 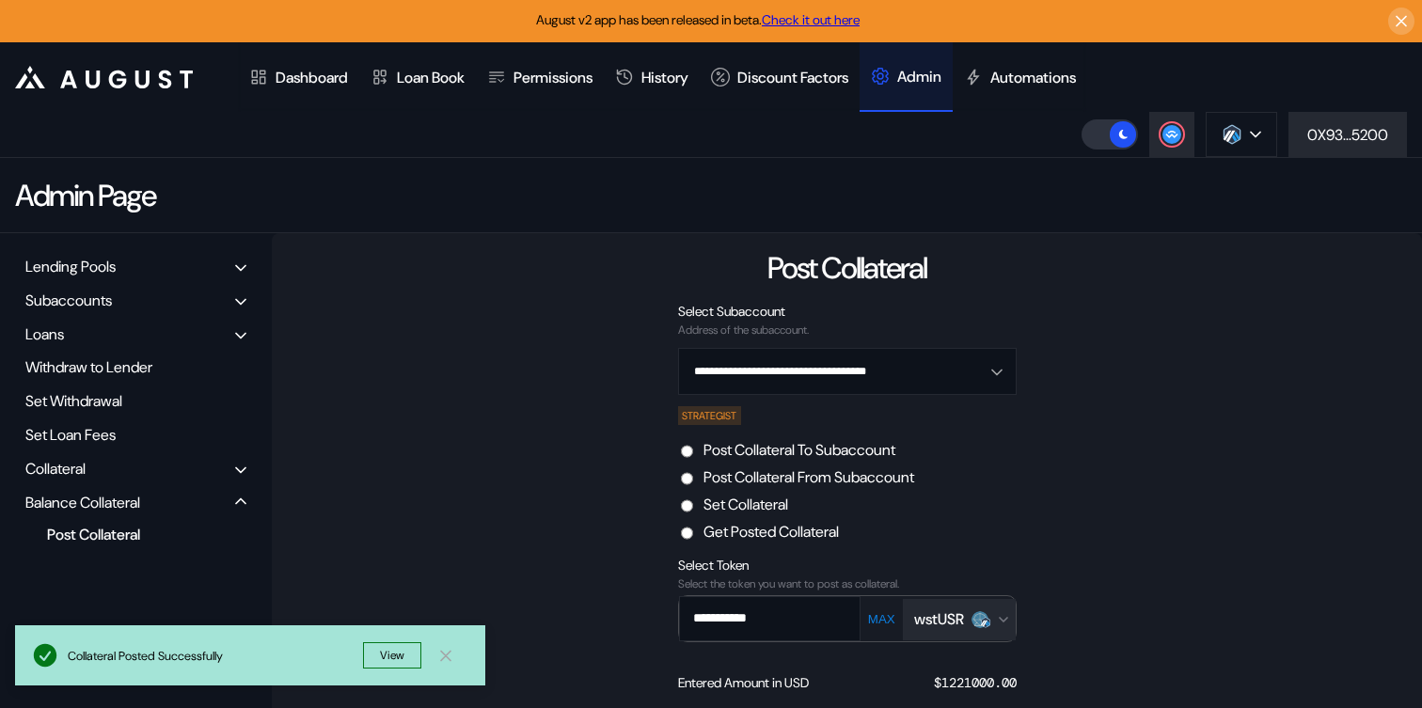 What do you see at coordinates (779, 77) in the screenshot?
I see `a: Discount Factors` at bounding box center [779, 77].